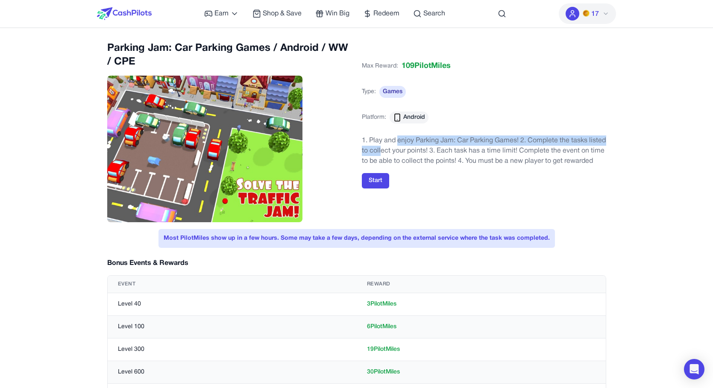 This screenshot has height=388, width=713. What do you see at coordinates (205, 149) in the screenshot?
I see `img: Parking Jam: Car Parking Games / Android / WW / CPE` at bounding box center [205, 149].